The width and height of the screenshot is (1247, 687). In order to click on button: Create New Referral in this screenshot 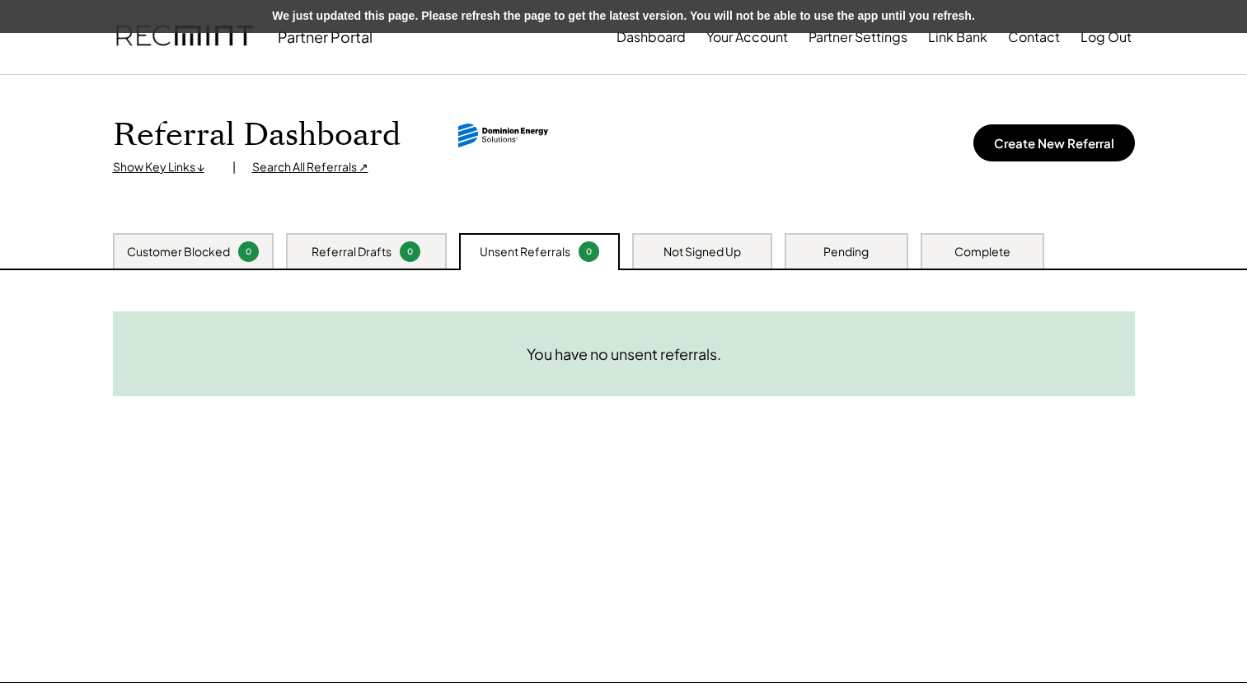, I will do `click(1054, 143)`.